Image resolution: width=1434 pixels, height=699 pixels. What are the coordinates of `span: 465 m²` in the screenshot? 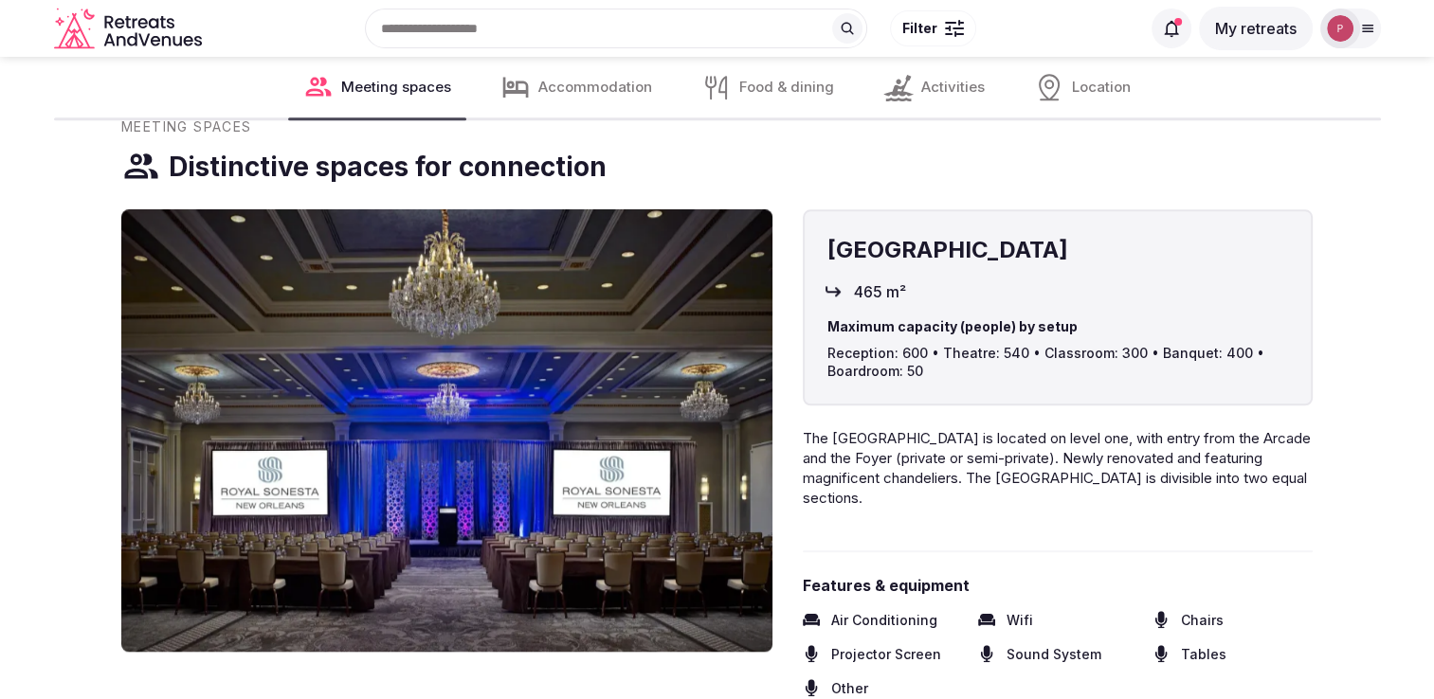 It's located at (880, 292).